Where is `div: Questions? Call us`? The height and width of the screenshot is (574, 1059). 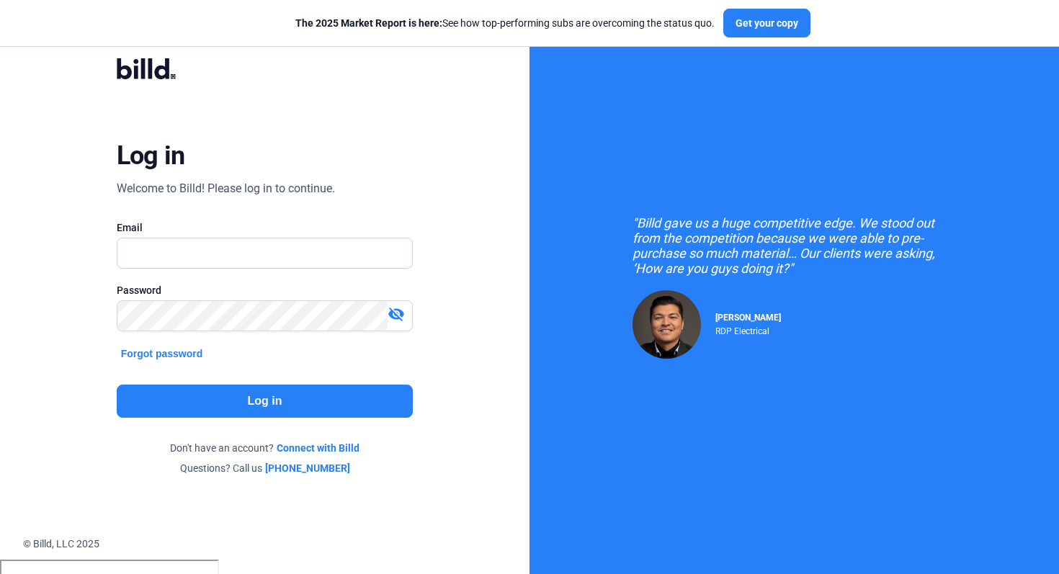 div: Questions? Call us is located at coordinates (265, 468).